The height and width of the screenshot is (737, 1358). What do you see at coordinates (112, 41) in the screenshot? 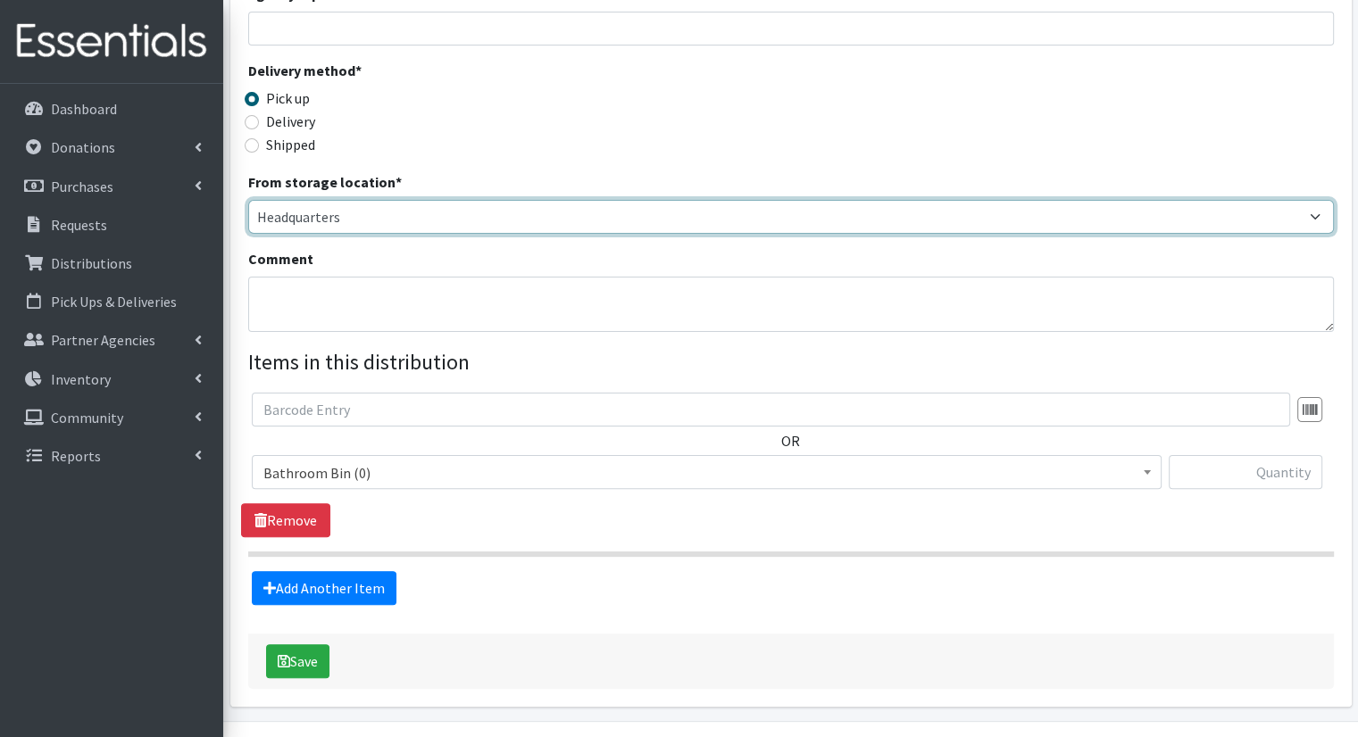
I see `img: HumanEssentials` at bounding box center [112, 41].